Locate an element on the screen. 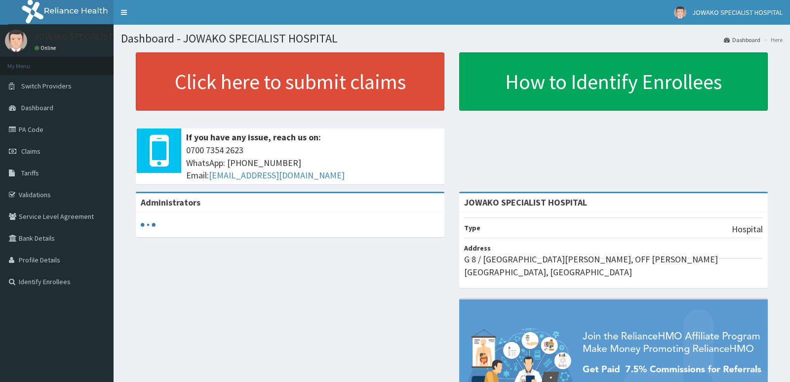 The image size is (790, 382). a: How to Identify Enrollees is located at coordinates (613, 81).